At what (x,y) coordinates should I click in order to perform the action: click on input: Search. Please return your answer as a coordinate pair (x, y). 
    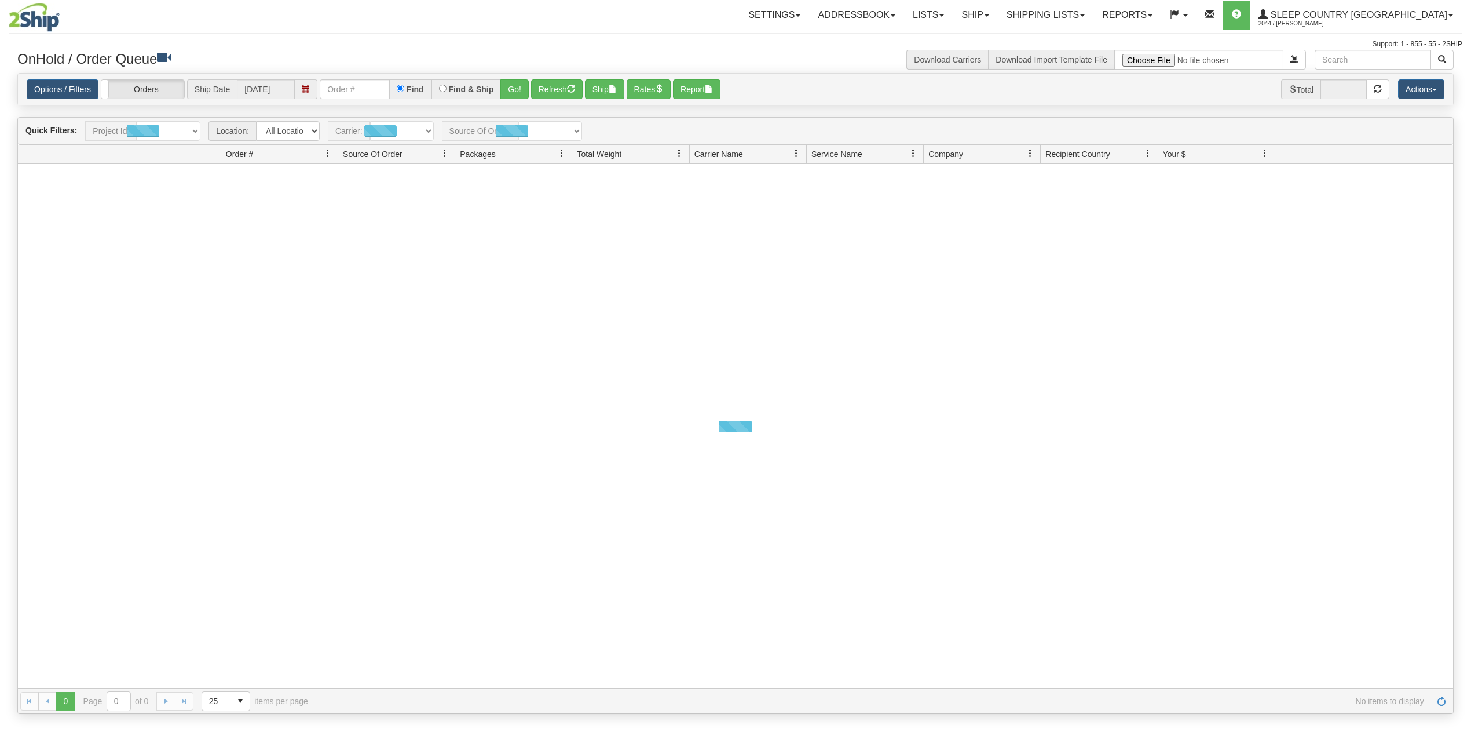
    Looking at the image, I should click on (1373, 60).